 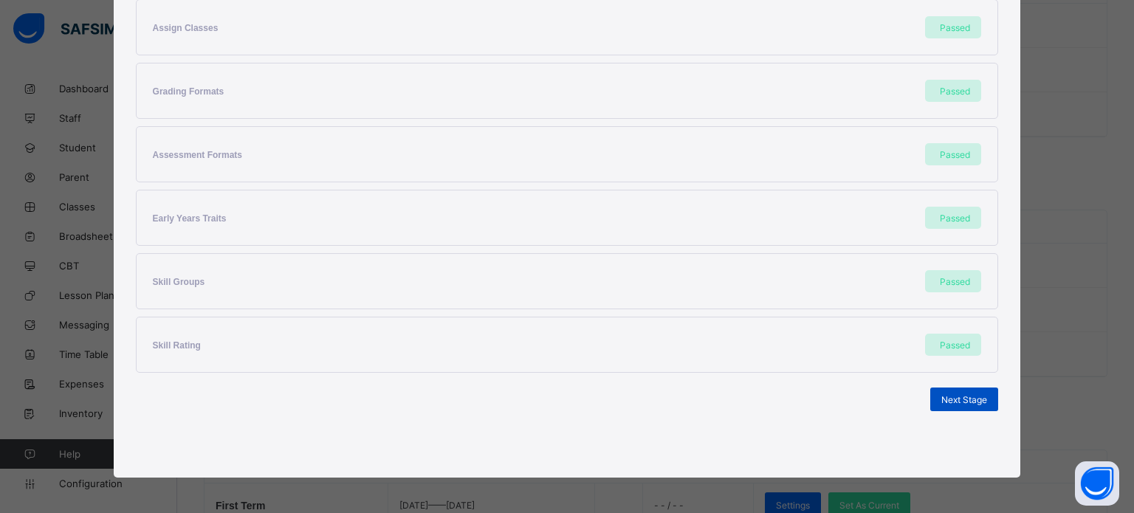 What do you see at coordinates (188, 92) in the screenshot?
I see `span: Grading Formats` at bounding box center [188, 92].